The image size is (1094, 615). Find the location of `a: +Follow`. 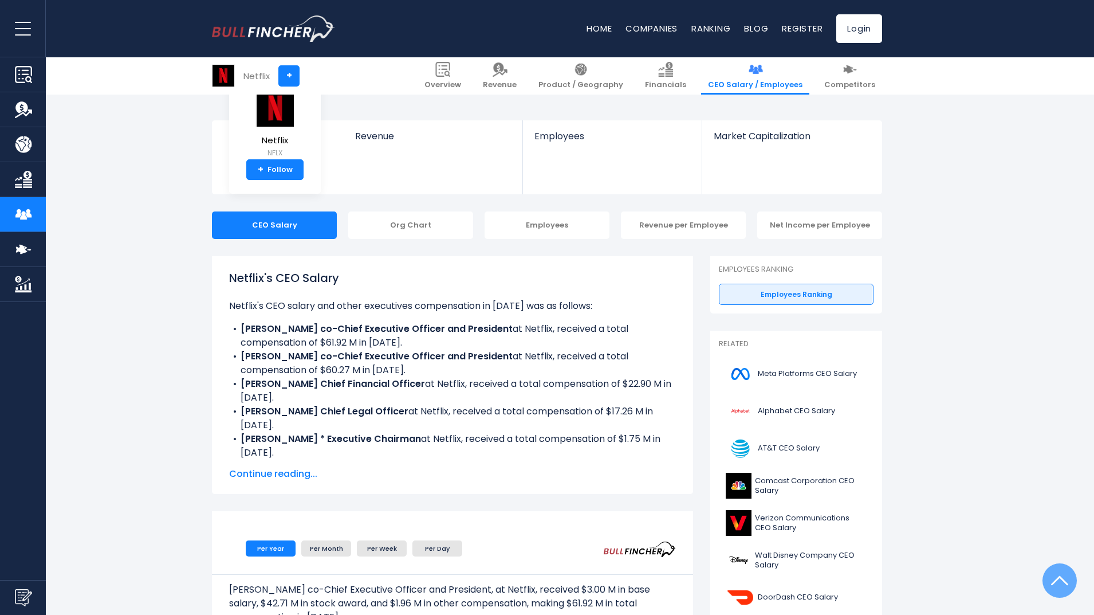

a: +Follow is located at coordinates (275, 170).